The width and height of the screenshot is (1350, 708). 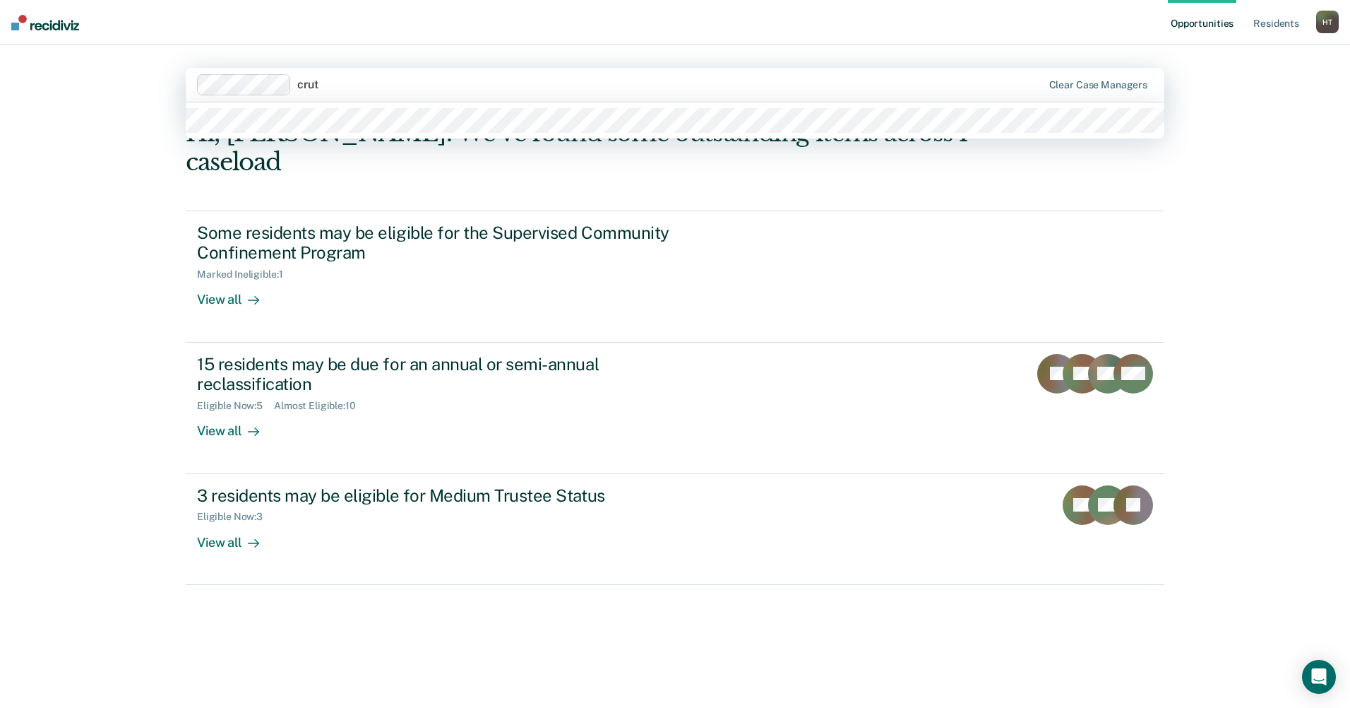 What do you see at coordinates (45, 23) in the screenshot?
I see `img: Recidiviz` at bounding box center [45, 23].